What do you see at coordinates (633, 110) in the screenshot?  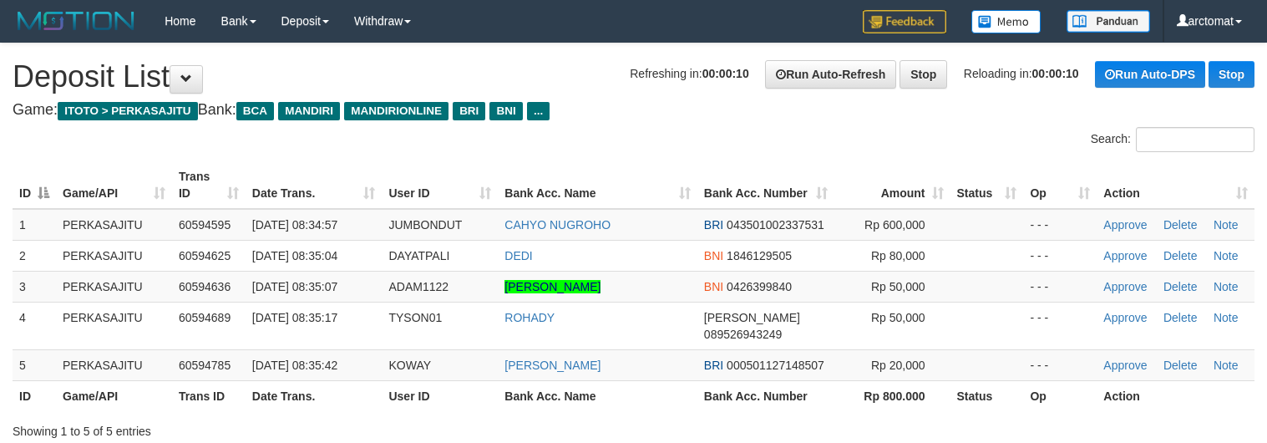 I see `h4: Game: Bank:` at bounding box center [633, 110].